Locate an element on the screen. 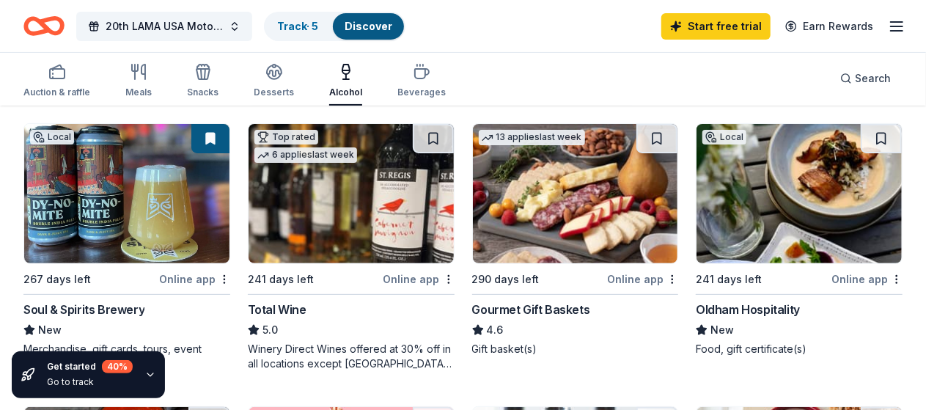  a: Home is located at coordinates (44, 26).